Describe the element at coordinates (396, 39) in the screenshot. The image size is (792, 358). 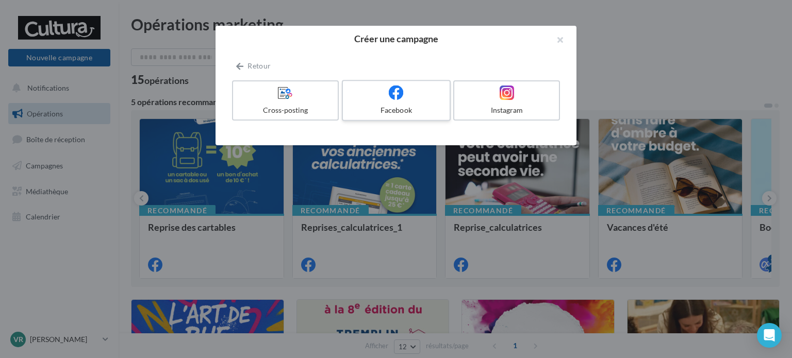
I see `h2: Créer une campagne` at that location.